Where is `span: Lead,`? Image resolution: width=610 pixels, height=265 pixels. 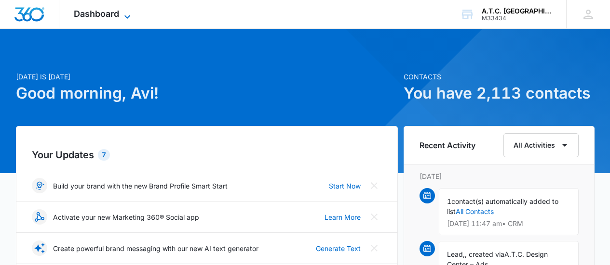 span: Lead, is located at coordinates (455, 254).